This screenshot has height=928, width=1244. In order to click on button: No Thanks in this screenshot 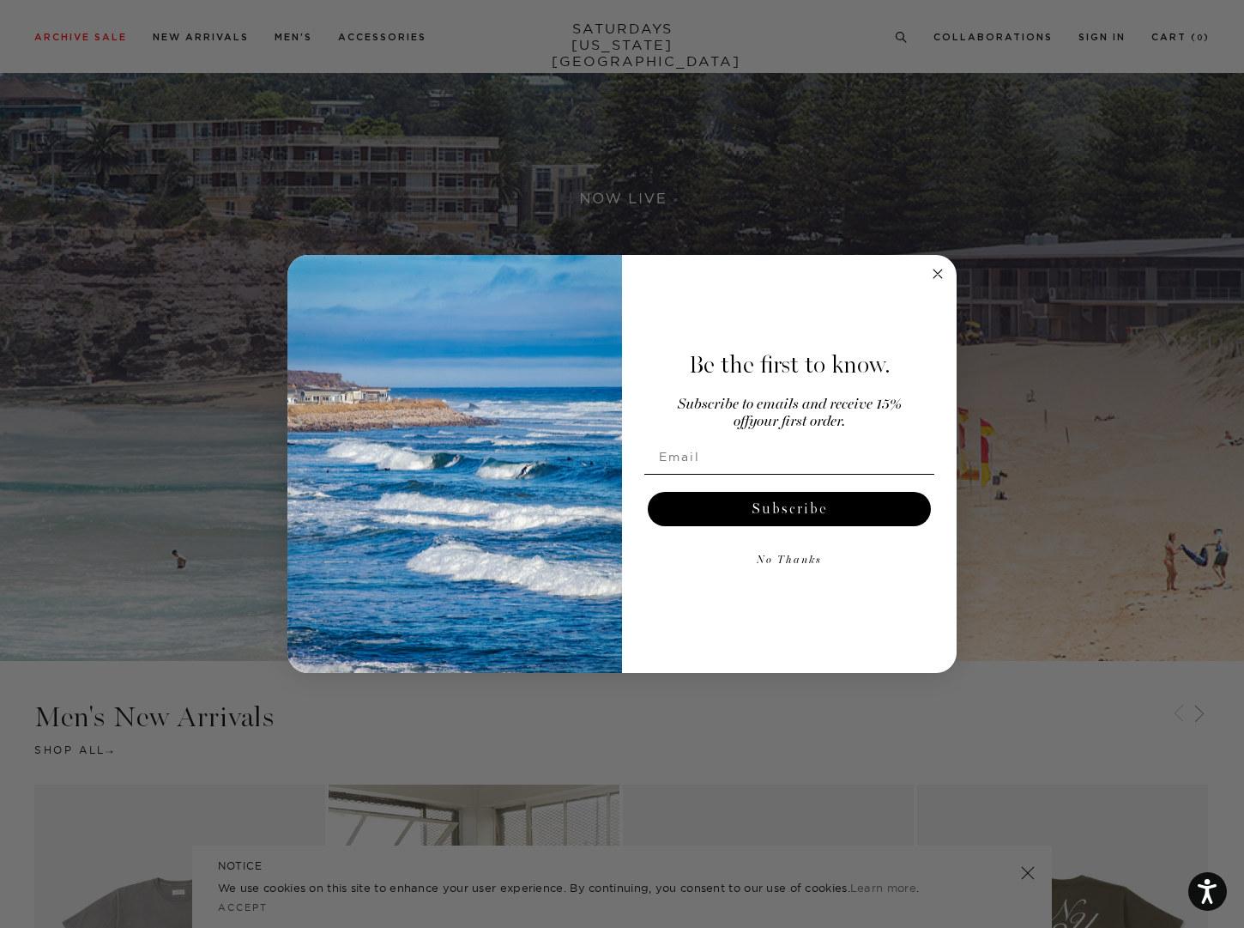, I will do `click(789, 560)`.